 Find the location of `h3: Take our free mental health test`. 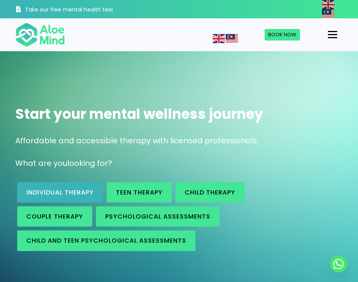

h3: Take our free mental health test is located at coordinates (70, 10).